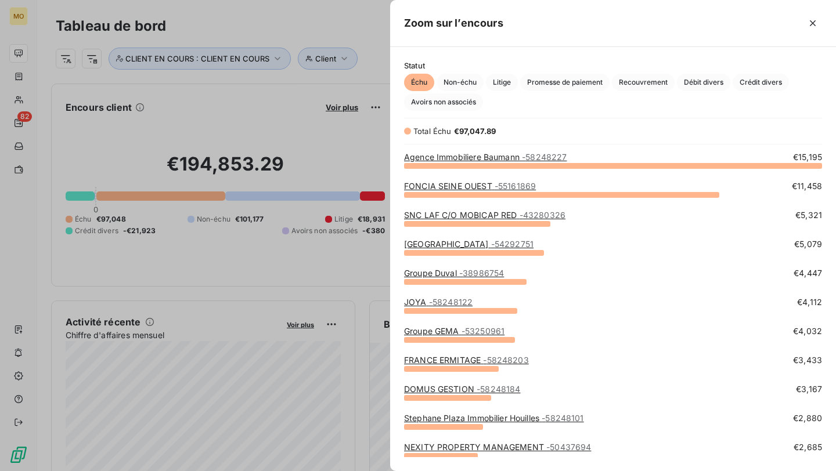 This screenshot has height=471, width=836. What do you see at coordinates (481, 273) in the screenshot?
I see `span: - 38986754` at bounding box center [481, 273].